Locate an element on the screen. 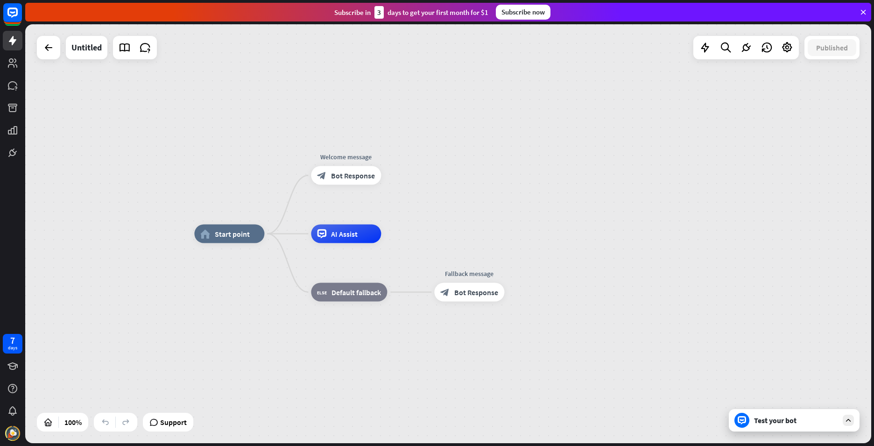  button: Open LiveChat chat widget is located at coordinates (21, 18).